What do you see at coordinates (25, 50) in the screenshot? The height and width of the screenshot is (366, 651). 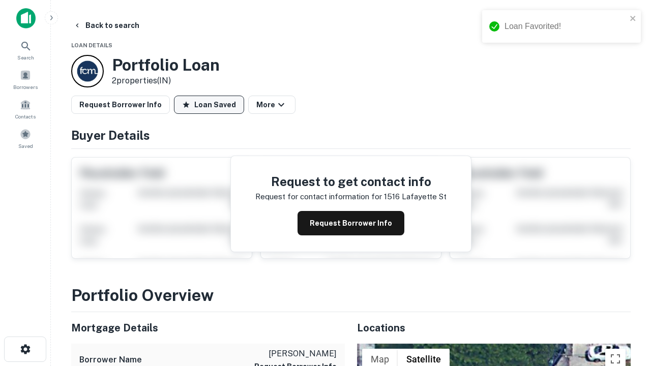 I see `a: Search` at bounding box center [25, 50].